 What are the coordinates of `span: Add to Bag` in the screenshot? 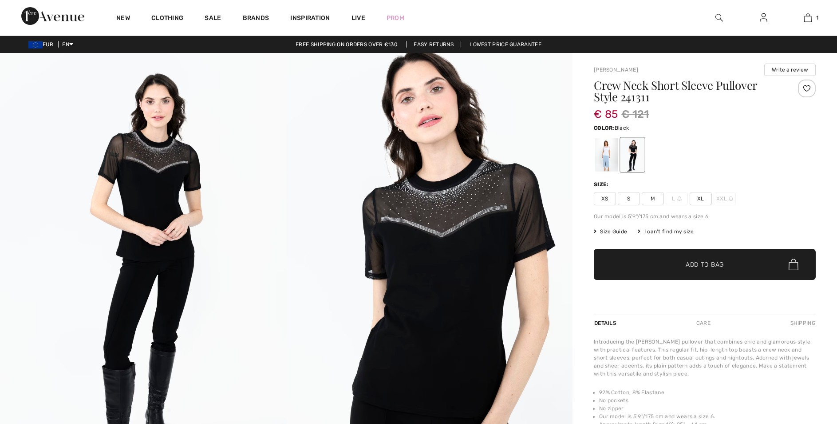 It's located at (705, 264).